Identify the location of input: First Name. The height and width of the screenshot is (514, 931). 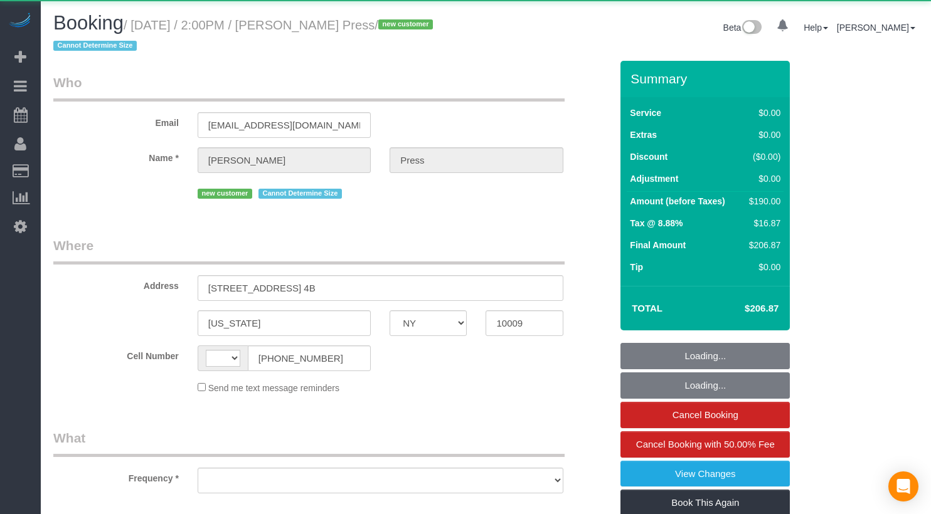
(284, 160).